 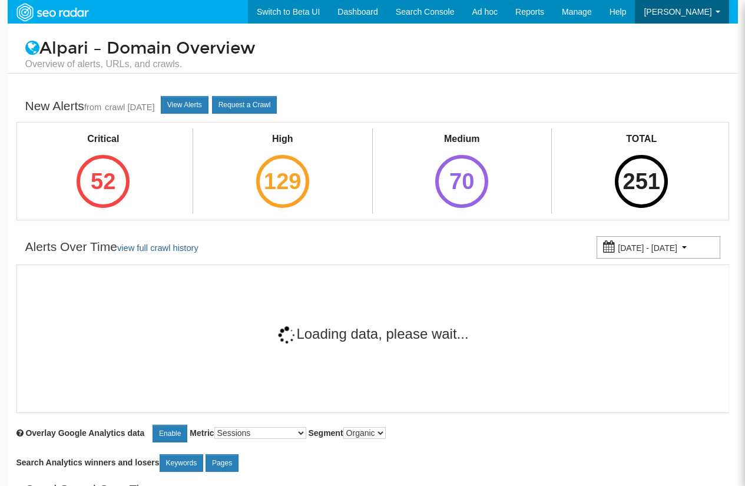 I want to click on div: Medium, so click(x=462, y=139).